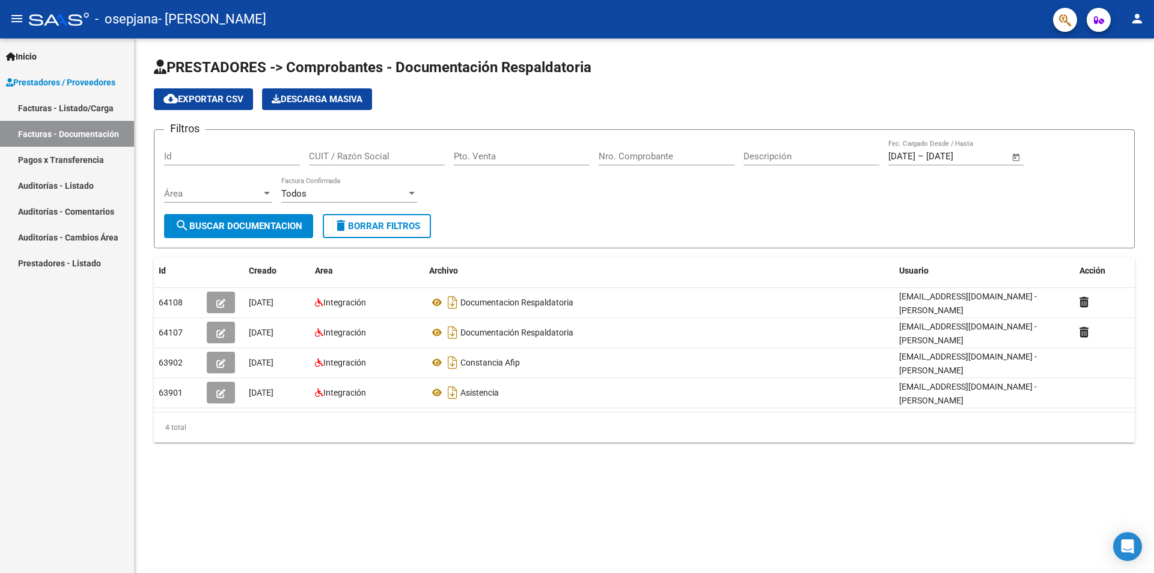 Image resolution: width=1154 pixels, height=573 pixels. Describe the element at coordinates (162, 270) in the screenshot. I see `span: Id` at that location.